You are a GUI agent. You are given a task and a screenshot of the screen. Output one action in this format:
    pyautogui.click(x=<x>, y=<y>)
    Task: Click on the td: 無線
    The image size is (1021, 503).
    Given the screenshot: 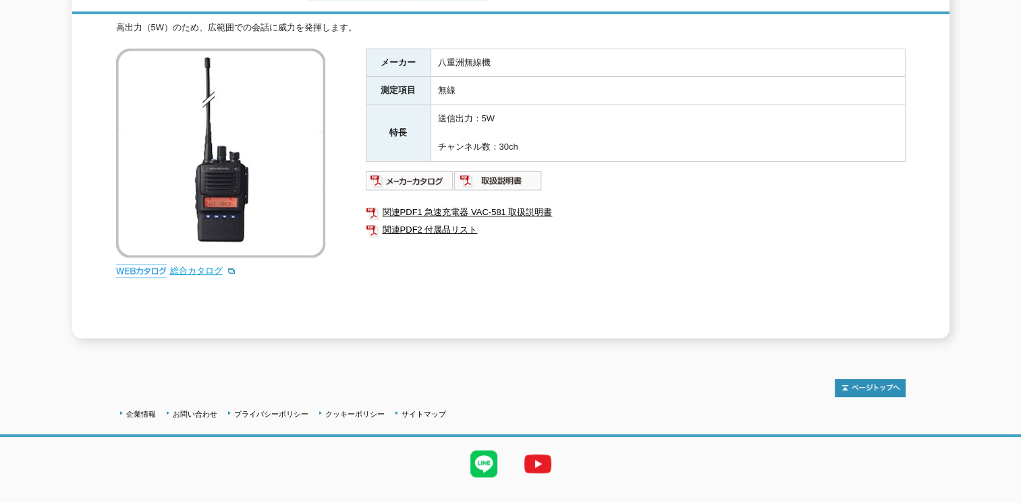 What is the action you would take?
    pyautogui.click(x=667, y=91)
    